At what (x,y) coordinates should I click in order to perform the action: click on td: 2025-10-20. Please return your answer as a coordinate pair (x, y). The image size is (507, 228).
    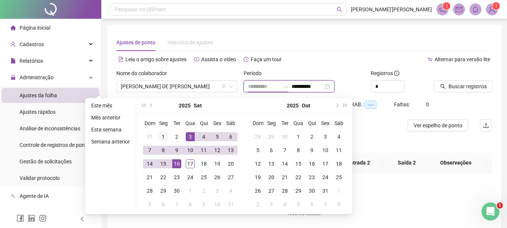
    Looking at the image, I should click on (271, 177).